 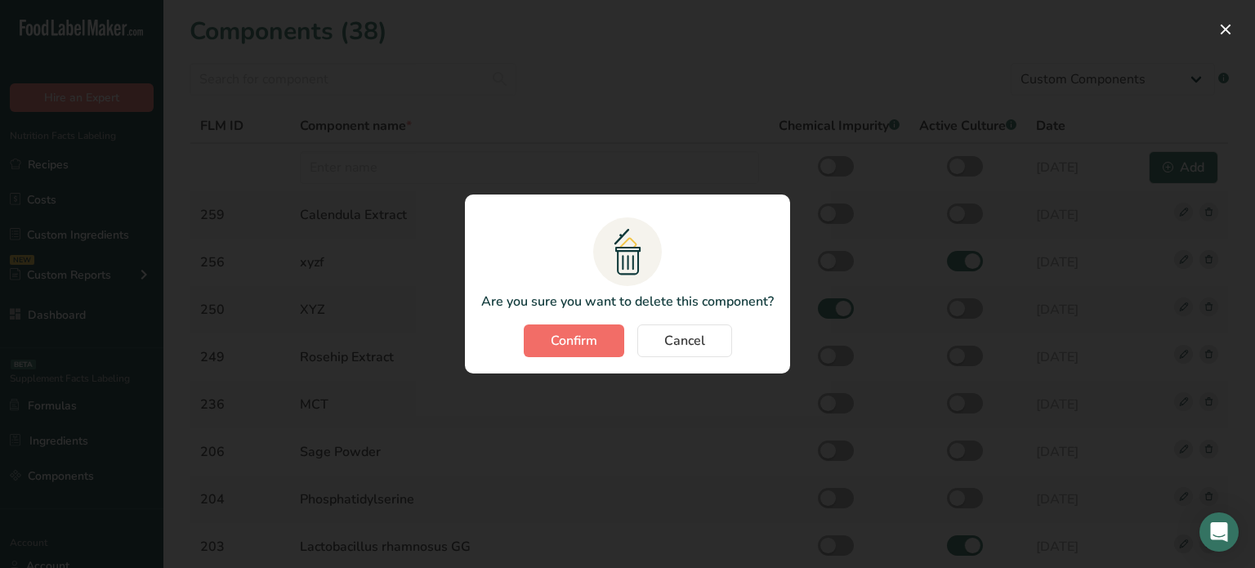 What do you see at coordinates (685, 341) in the screenshot?
I see `button: Cancel` at bounding box center [685, 341].